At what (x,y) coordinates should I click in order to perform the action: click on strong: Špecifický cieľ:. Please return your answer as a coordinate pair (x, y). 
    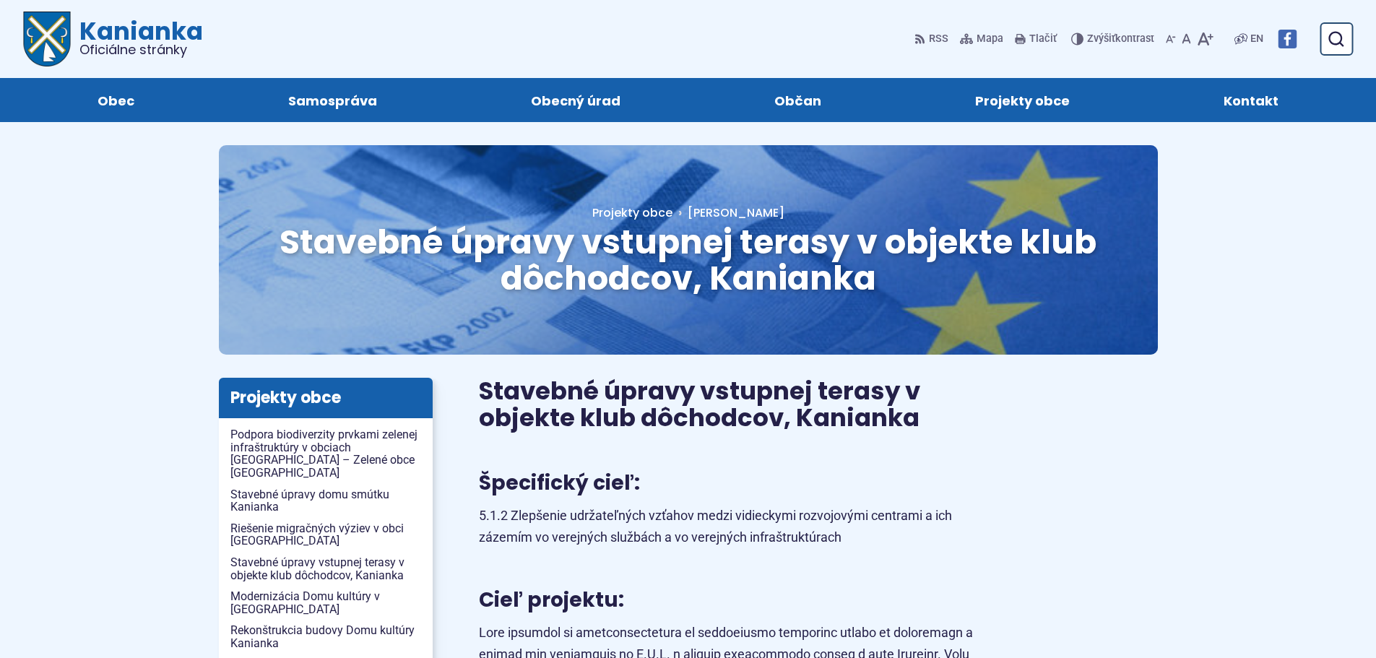
    Looking at the image, I should click on (559, 482).